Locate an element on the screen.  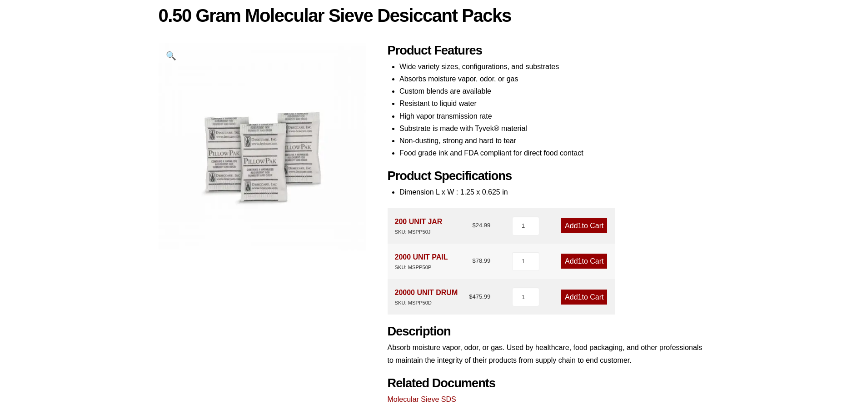
h2: Product Specifications is located at coordinates (546, 176).